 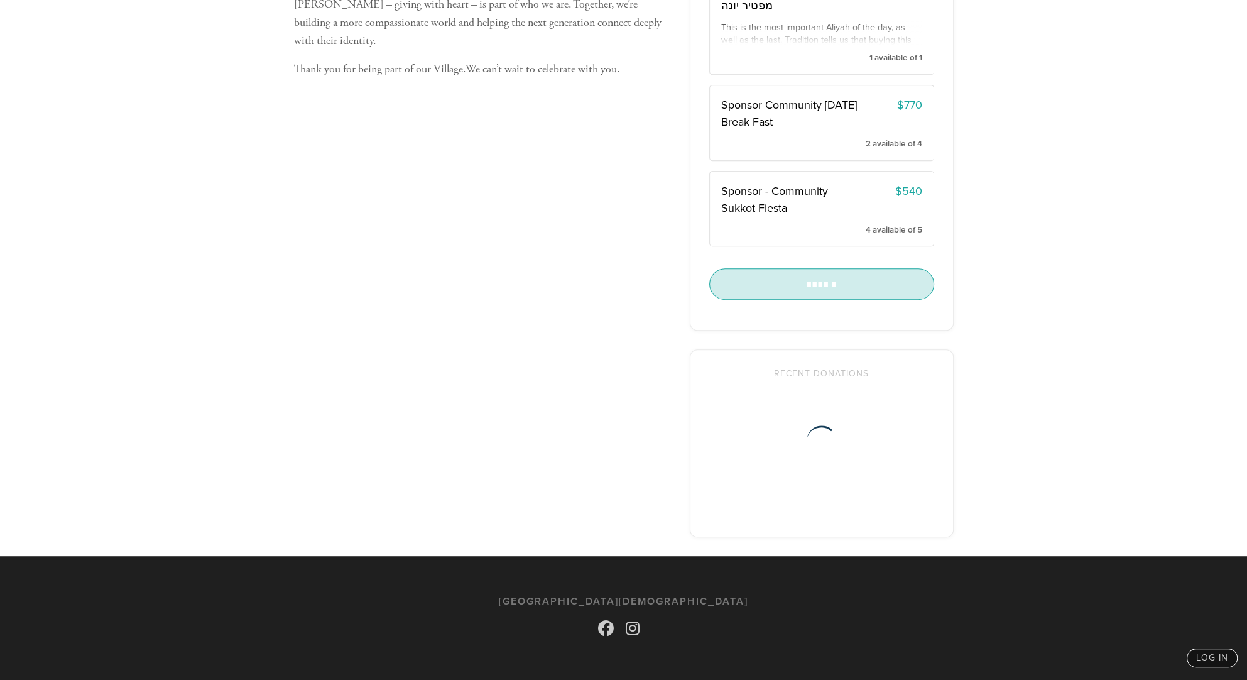 What do you see at coordinates (1212, 658) in the screenshot?
I see `a: log in` at bounding box center [1212, 658].